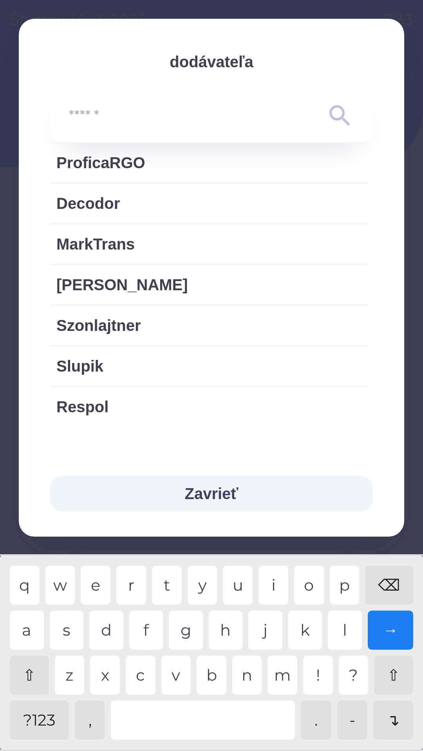 This screenshot has height=751, width=423. I want to click on div: Slupik, so click(208, 366).